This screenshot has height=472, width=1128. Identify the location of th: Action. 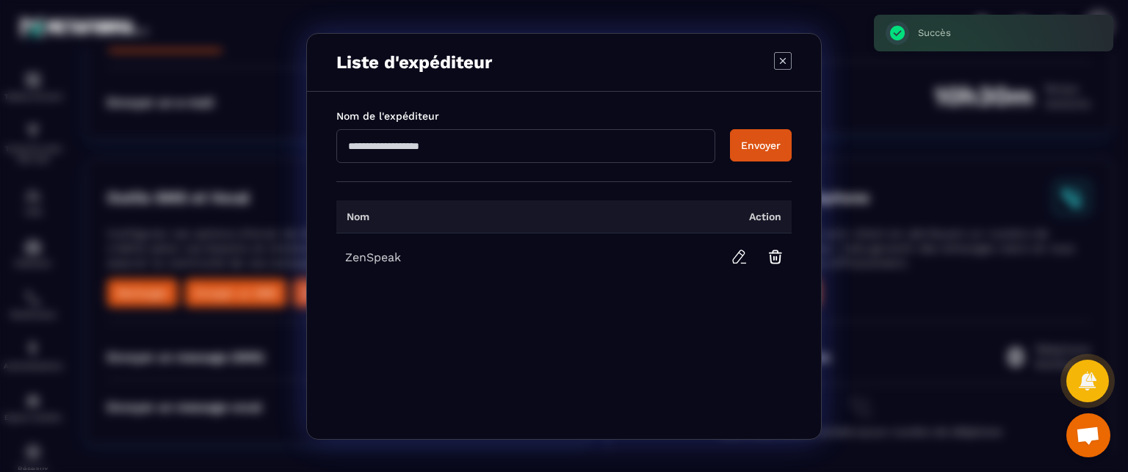
(668, 217).